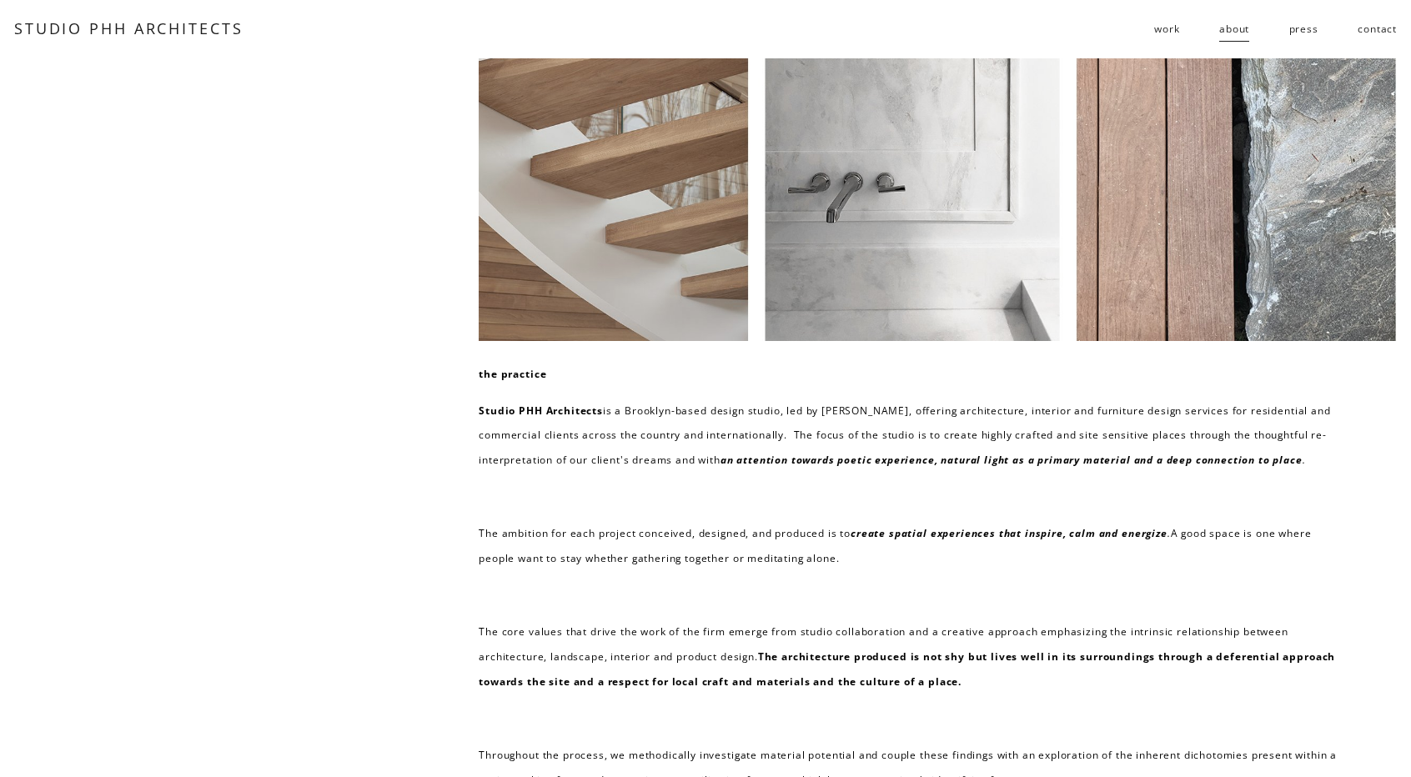 The width and height of the screenshot is (1411, 777). Describe the element at coordinates (1012, 460) in the screenshot. I see `em: an attention towards poetic experience, natural light as a primary material and a deep connection...` at that location.